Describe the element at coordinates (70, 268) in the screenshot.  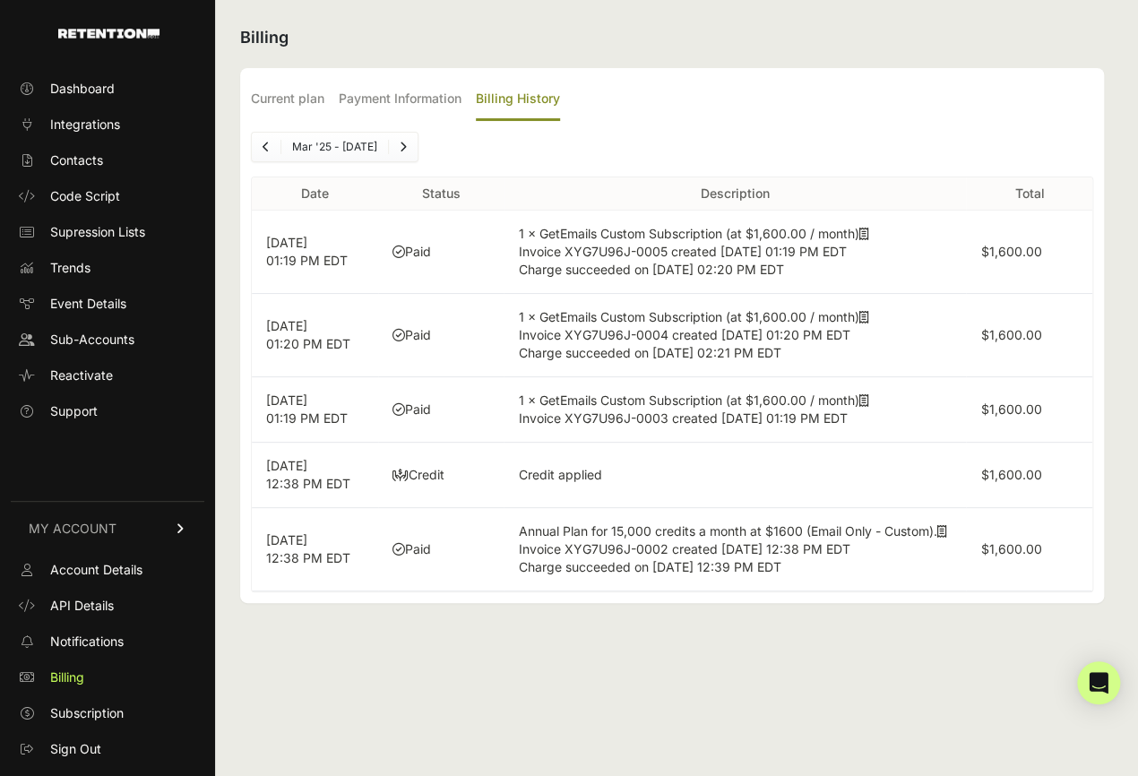
I see `span: Trends` at that location.